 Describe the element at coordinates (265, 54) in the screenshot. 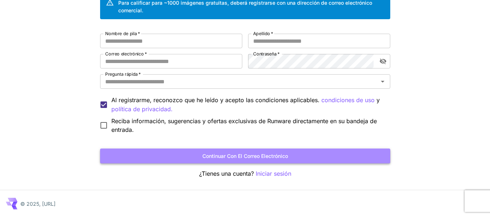

I see `font: Contraseña` at that location.